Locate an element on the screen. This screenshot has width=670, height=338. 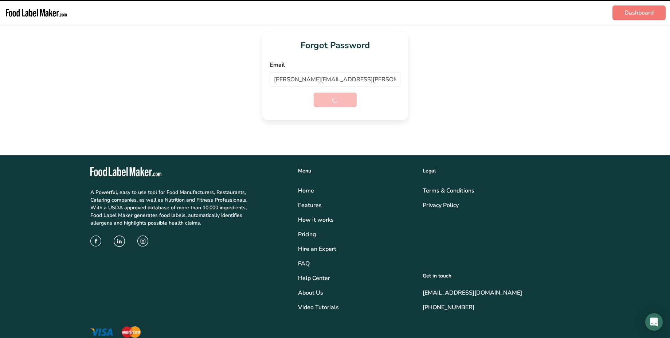
div: Legal is located at coordinates (502, 171).